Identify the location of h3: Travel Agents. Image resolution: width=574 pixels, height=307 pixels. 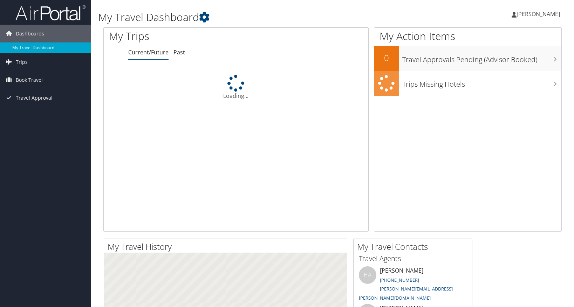
(413, 258).